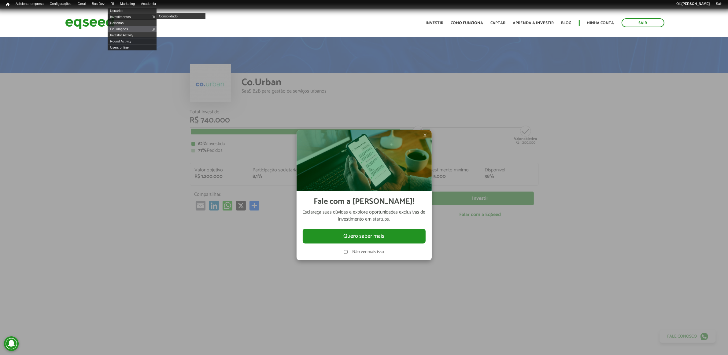  I want to click on img: EqSeed, so click(90, 23).